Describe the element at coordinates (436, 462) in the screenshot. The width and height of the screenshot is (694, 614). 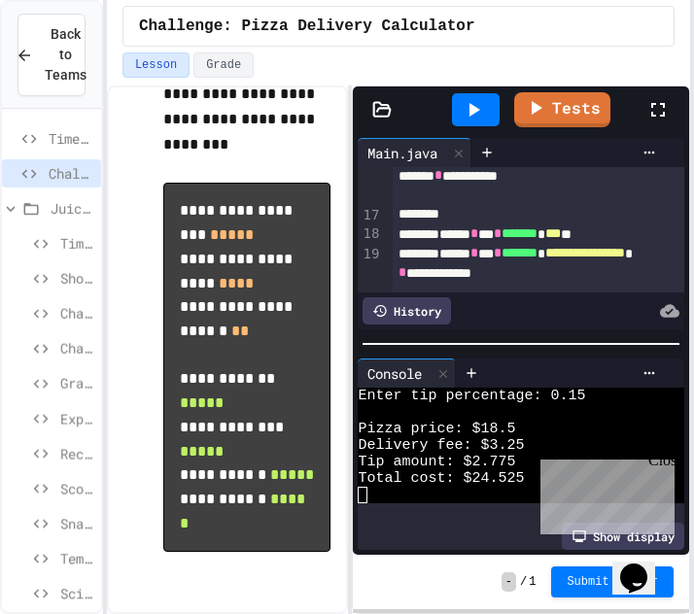
I see `span: Tip amount: $2.775` at that location.